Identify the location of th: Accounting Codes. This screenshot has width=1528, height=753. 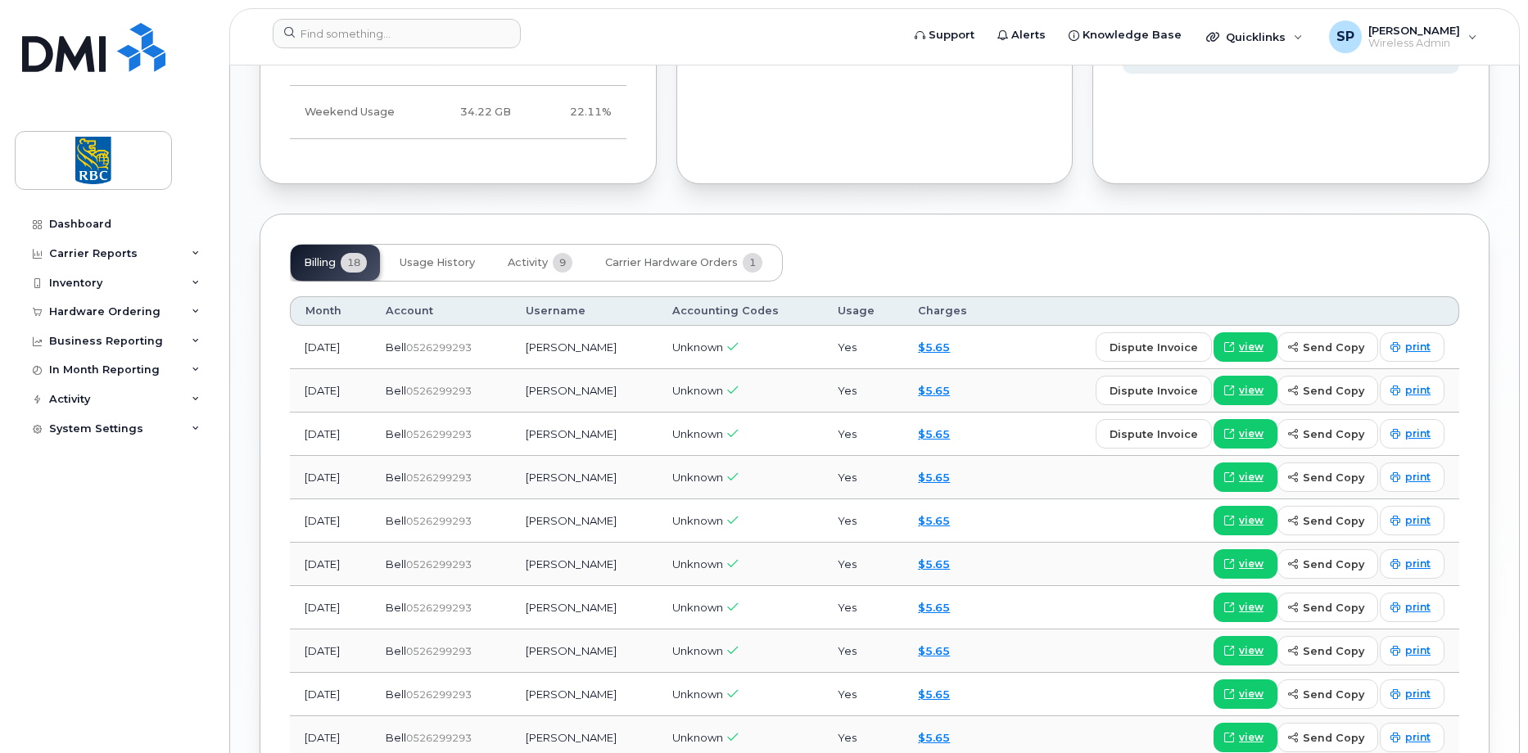
(740, 311).